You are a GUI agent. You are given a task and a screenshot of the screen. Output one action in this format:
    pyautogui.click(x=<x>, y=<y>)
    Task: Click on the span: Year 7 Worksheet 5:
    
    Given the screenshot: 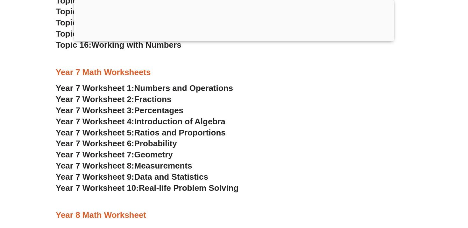 What is the action you would take?
    pyautogui.click(x=95, y=133)
    